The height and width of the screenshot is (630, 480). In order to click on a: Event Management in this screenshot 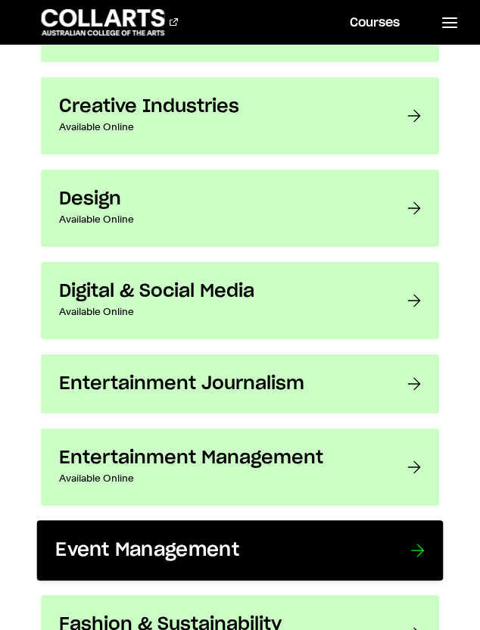, I will do `click(240, 551)`.